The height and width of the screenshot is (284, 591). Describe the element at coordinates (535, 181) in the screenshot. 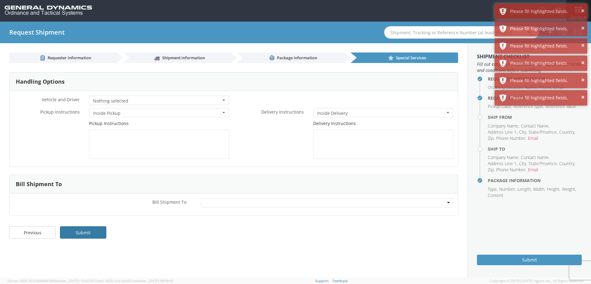

I see `h4: Package Information` at that location.